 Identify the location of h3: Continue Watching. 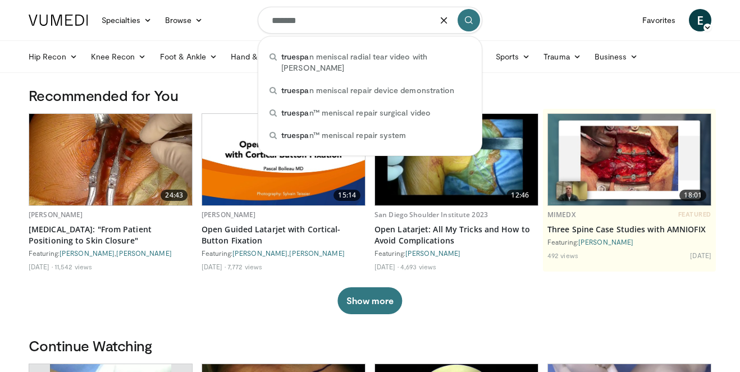
(370, 346).